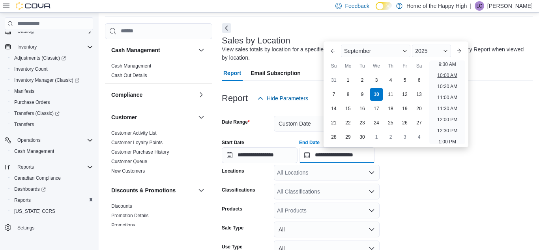 The height and width of the screenshot is (250, 539). I want to click on input: Press the down key to enter a popover containing a calendar. Press the escape key to close the po..., so click(337, 155).